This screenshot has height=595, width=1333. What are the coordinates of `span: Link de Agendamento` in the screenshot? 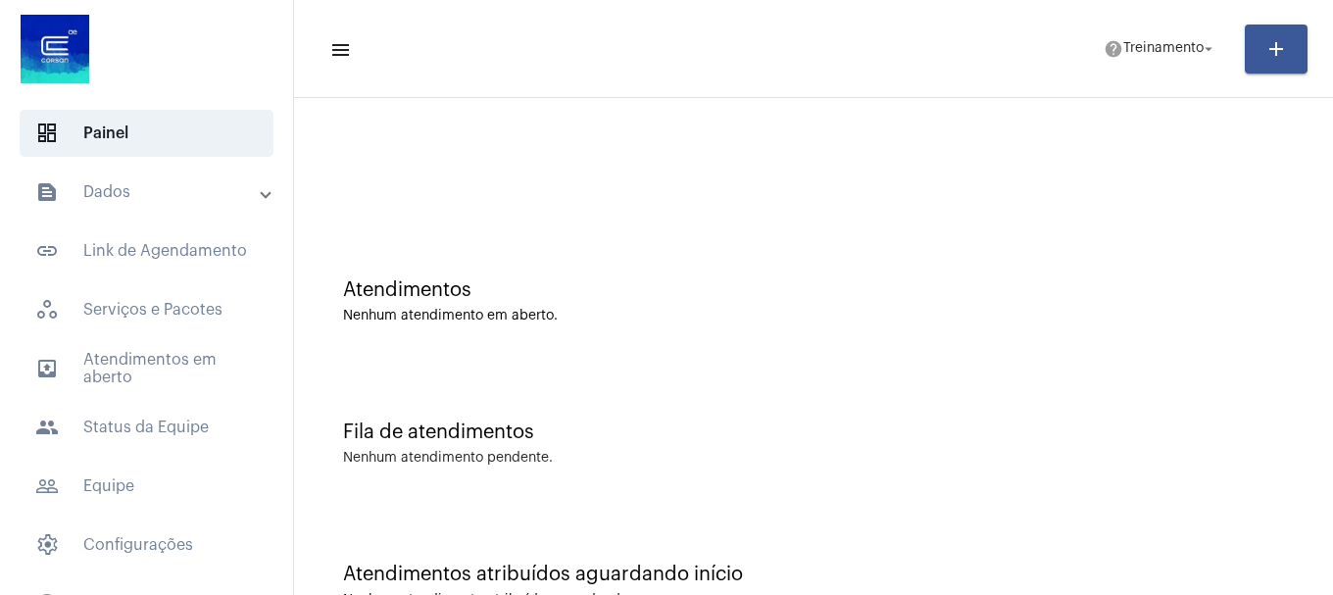 It's located at (146, 251).